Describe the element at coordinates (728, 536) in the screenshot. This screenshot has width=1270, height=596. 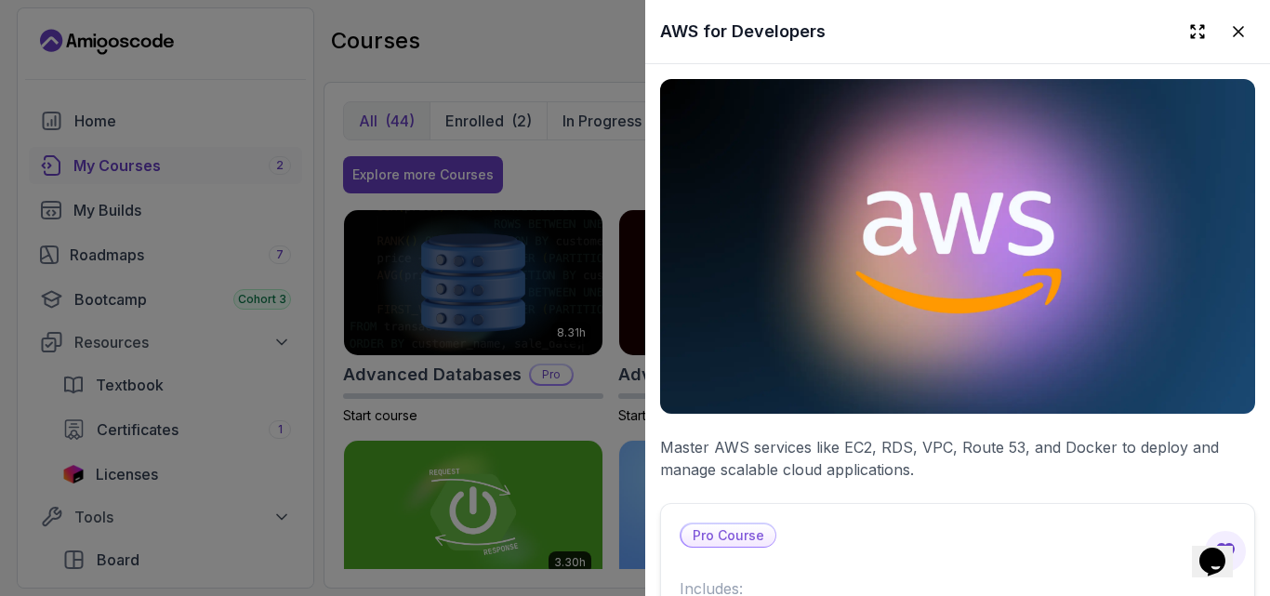
I see `p: Pro Course` at that location.